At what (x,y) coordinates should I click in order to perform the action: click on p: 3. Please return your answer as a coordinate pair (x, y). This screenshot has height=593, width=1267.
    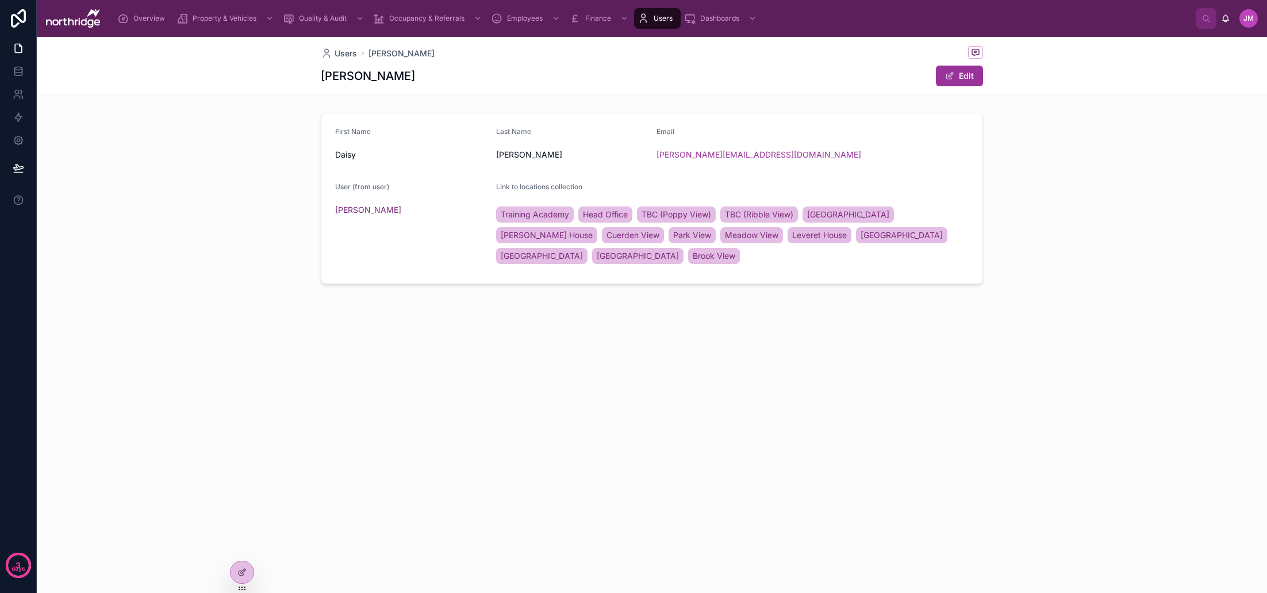
    Looking at the image, I should click on (18, 565).